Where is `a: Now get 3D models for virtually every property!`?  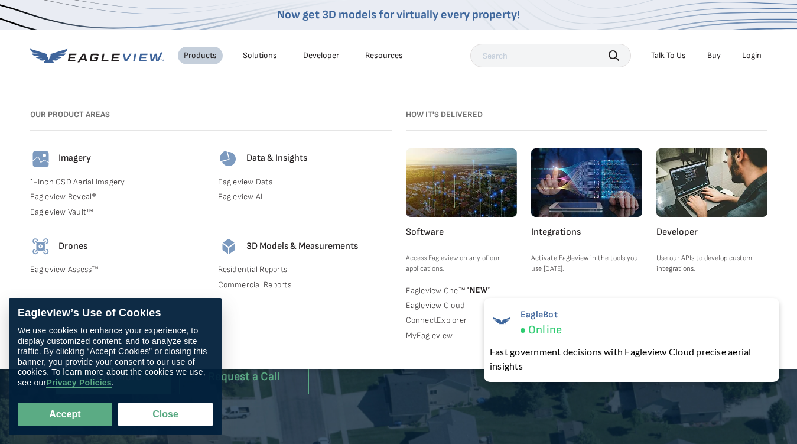
a: Now get 3D models for virtually every property! is located at coordinates (398, 15).